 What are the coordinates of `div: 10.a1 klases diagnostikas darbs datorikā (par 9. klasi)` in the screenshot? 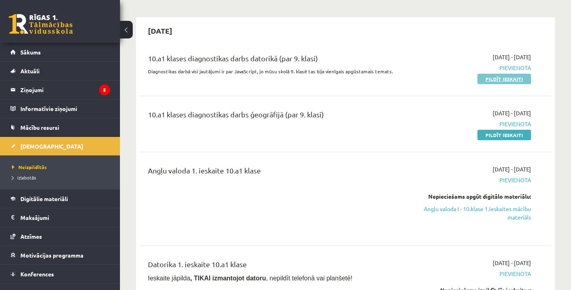 It's located at (274, 60).